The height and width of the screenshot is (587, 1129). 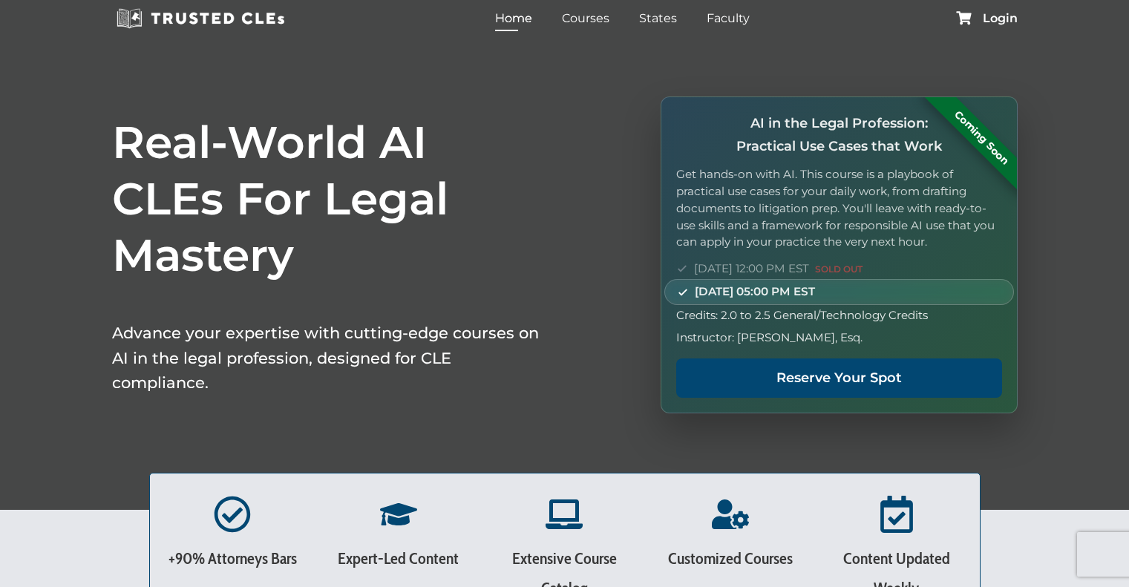 I want to click on span: Login, so click(x=999, y=19).